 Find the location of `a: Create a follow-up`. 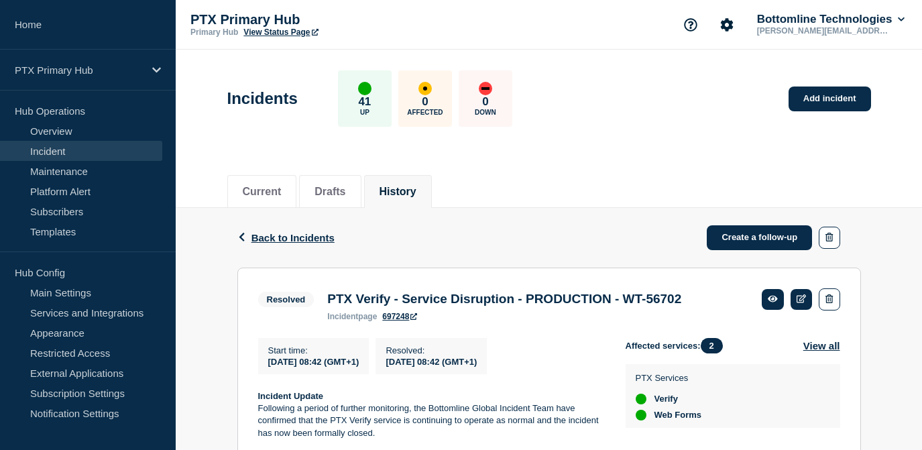

a: Create a follow-up is located at coordinates (759, 237).